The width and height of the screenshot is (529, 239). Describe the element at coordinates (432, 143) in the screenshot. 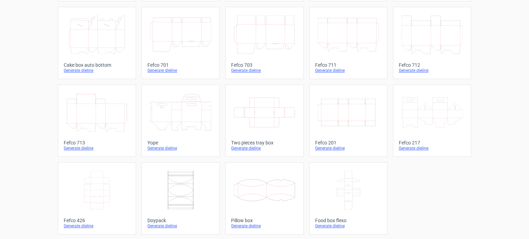

I see `div: Fefco 217` at that location.